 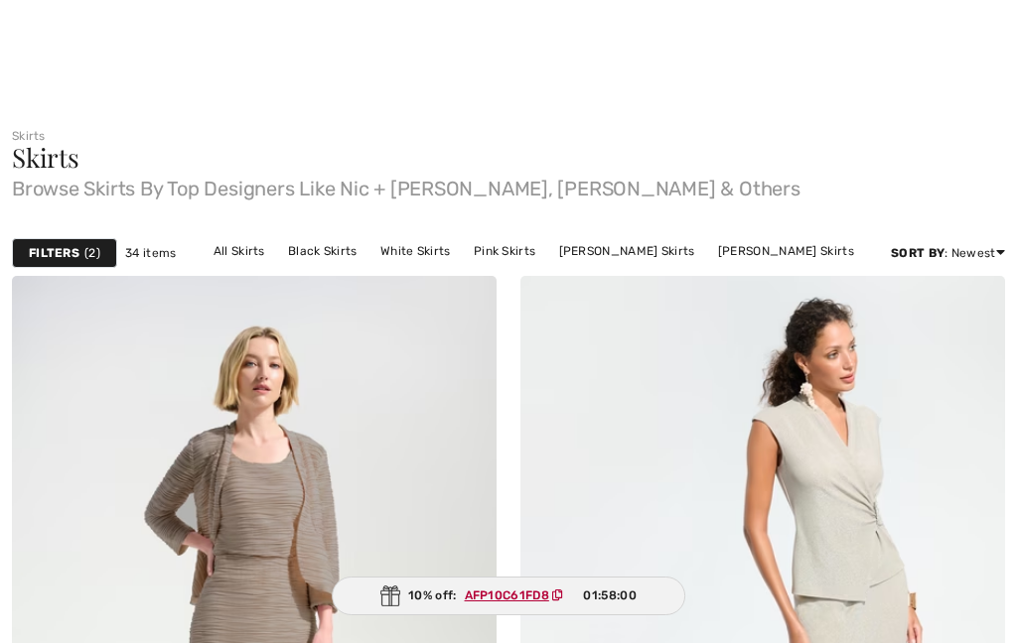 I want to click on a: White Skirts, so click(x=415, y=251).